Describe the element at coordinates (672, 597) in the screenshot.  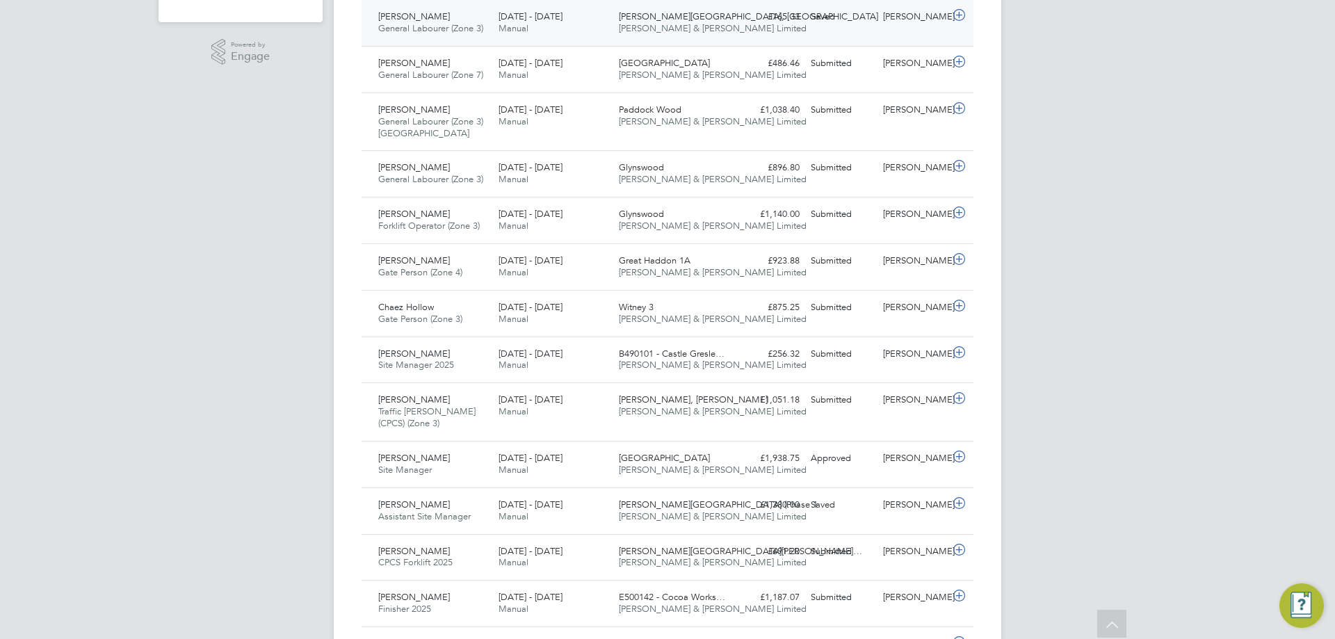
I see `span: E500142 - Cocoa Works…` at that location.